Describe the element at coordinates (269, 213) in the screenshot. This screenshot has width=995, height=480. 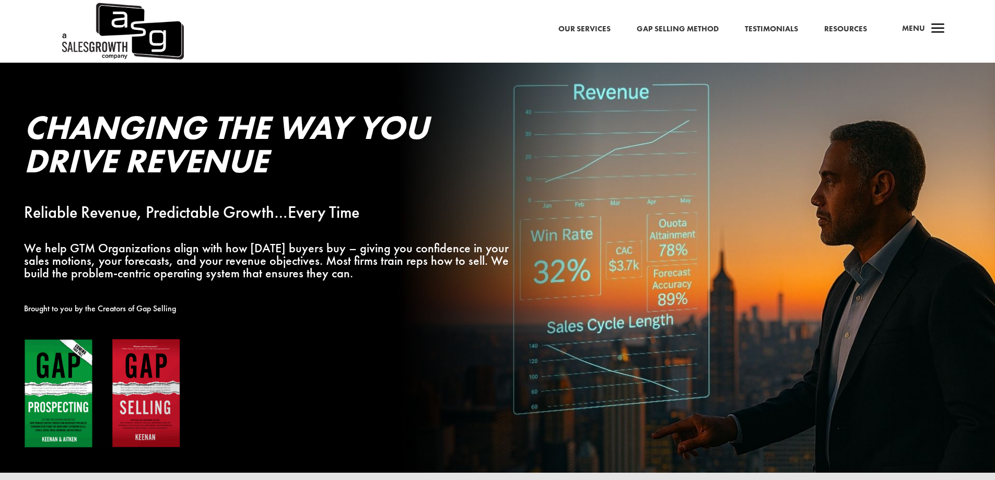
I see `p: Reliable Revenue, Predictable Growth…Every Time` at that location.